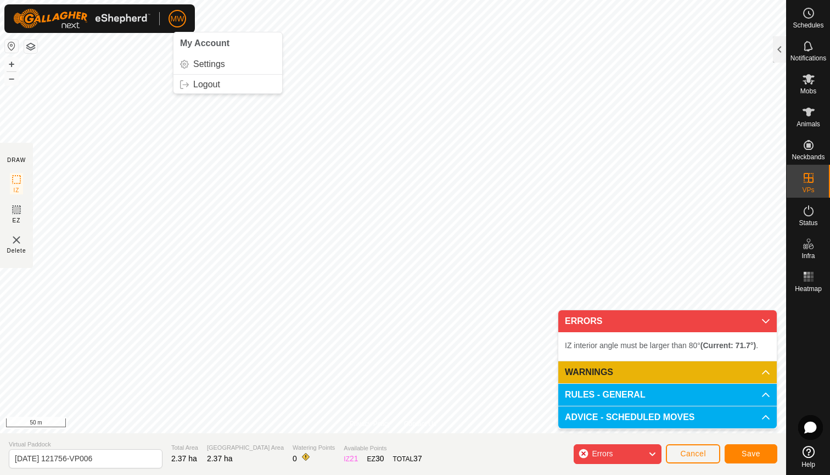 This screenshot has height=475, width=830. What do you see at coordinates (808, 91) in the screenshot?
I see `span: Mobs` at bounding box center [808, 91].